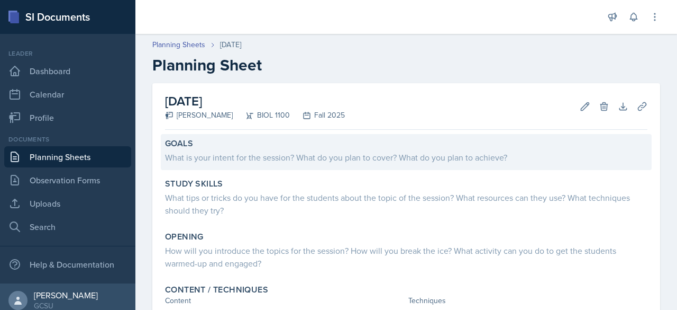  Describe the element at coordinates (68, 139) in the screenshot. I see `div: Documents` at that location.